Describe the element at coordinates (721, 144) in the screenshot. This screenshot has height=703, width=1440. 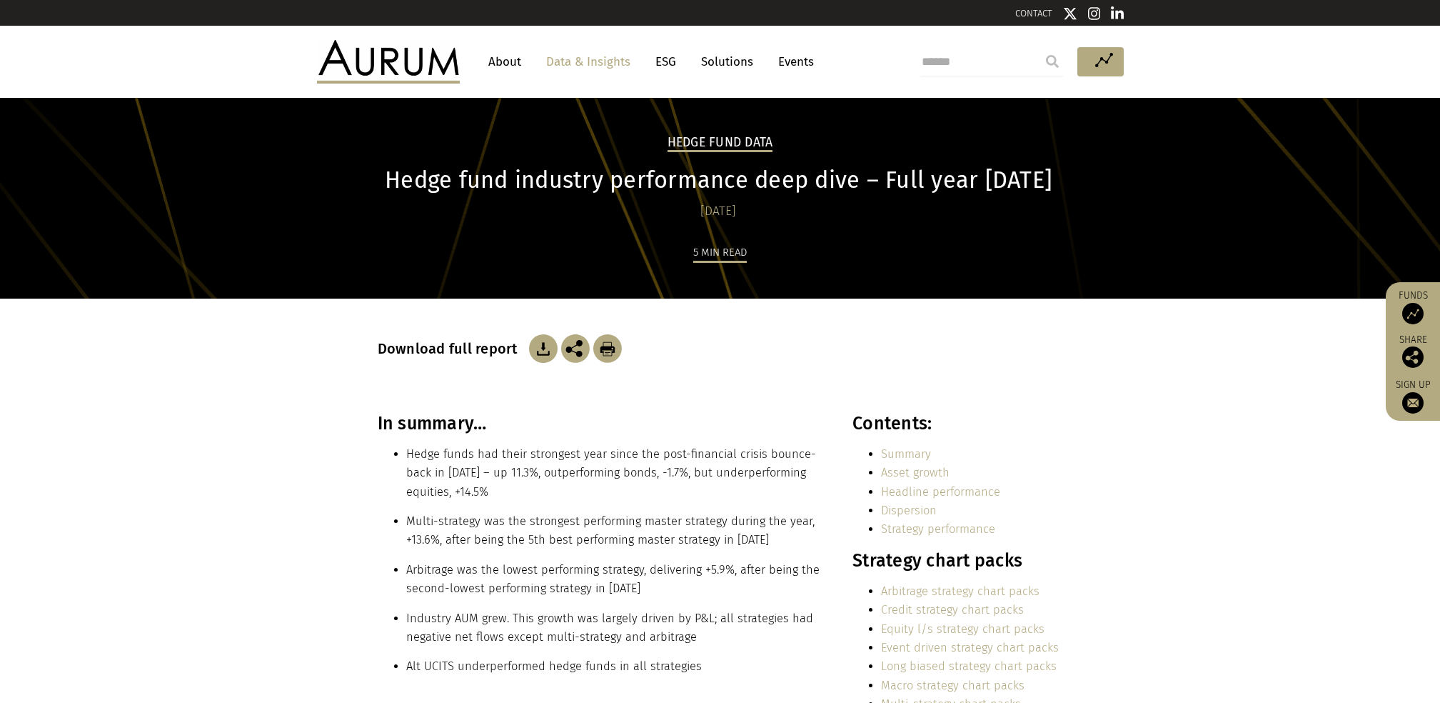
I see `h2: Hedge Fund Data` at that location.